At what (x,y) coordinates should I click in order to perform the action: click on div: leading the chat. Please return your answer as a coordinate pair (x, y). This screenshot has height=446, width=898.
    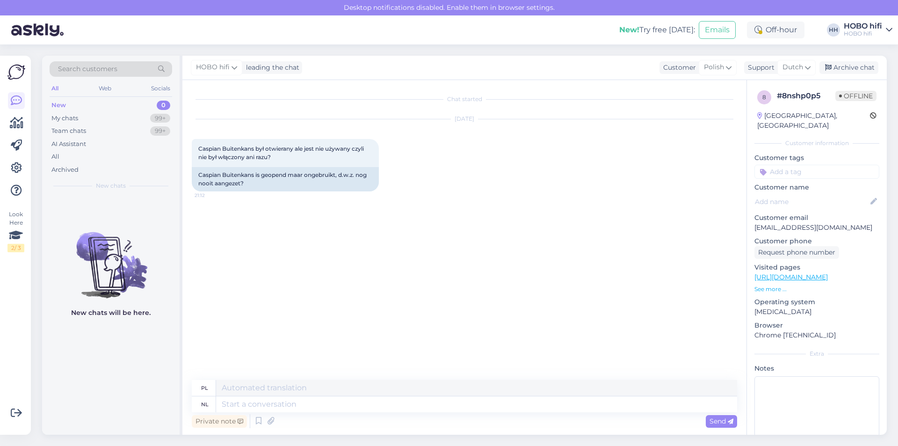
    Looking at the image, I should click on (271, 67).